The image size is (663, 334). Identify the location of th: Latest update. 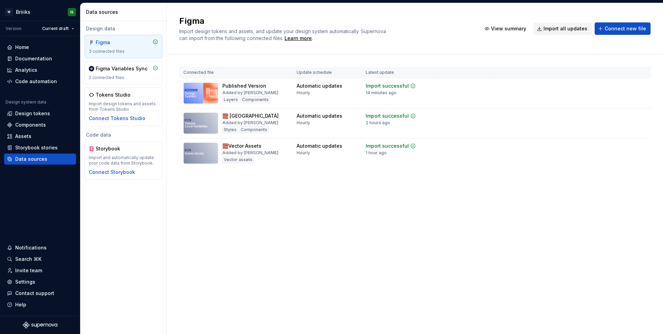
(398, 73).